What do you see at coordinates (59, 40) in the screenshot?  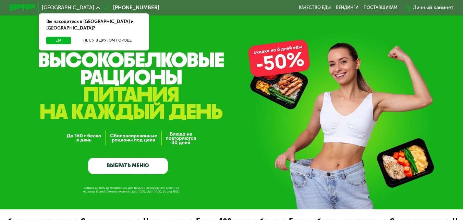 I see `button: Да` at bounding box center [59, 40].